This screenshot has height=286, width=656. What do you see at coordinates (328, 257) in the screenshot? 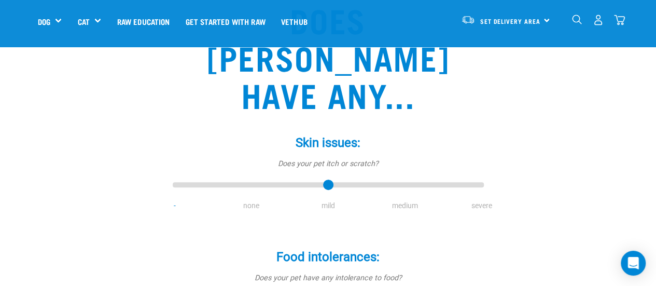
I see `label: Food intolerances:` at bounding box center [328, 257].